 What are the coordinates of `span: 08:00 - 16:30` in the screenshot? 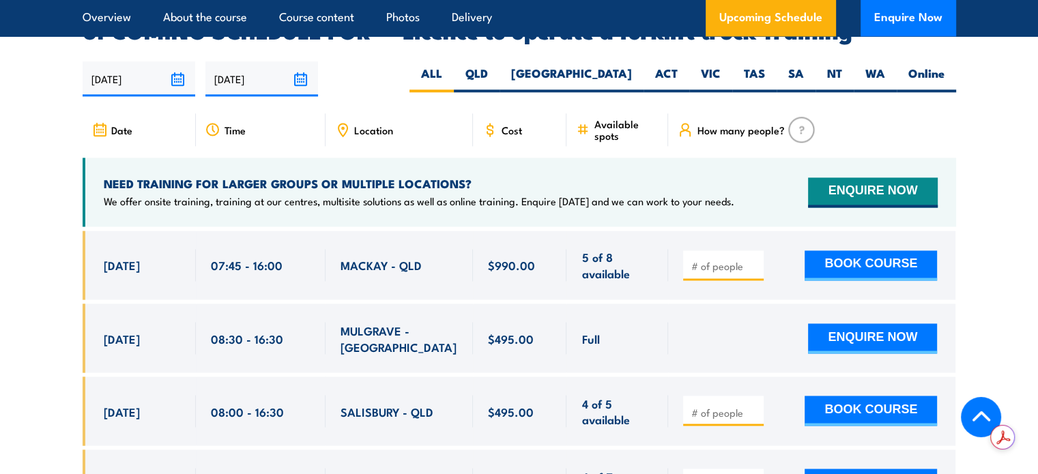 It's located at (247, 411).